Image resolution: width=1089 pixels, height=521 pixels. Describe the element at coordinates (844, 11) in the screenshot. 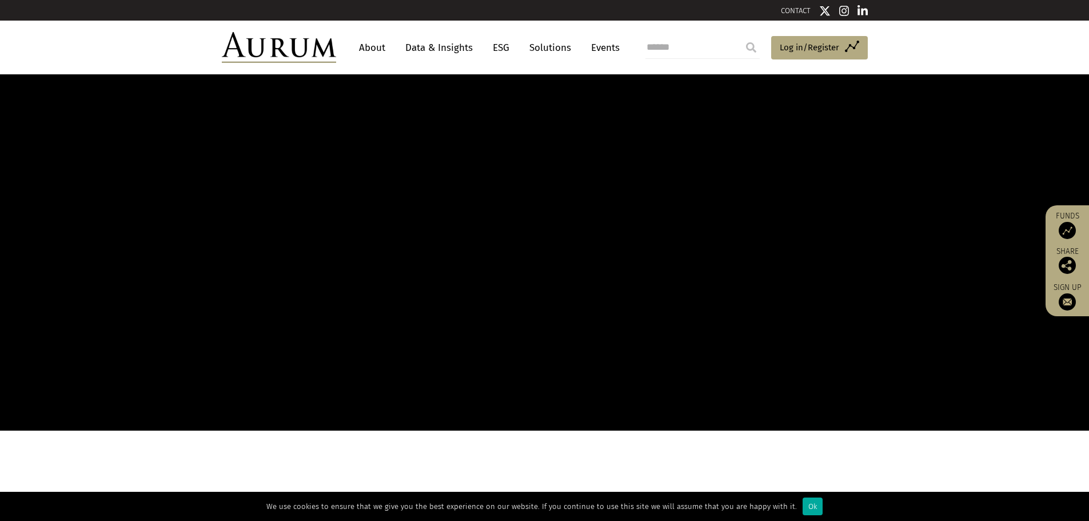

I see `img: Instagram icon` at that location.